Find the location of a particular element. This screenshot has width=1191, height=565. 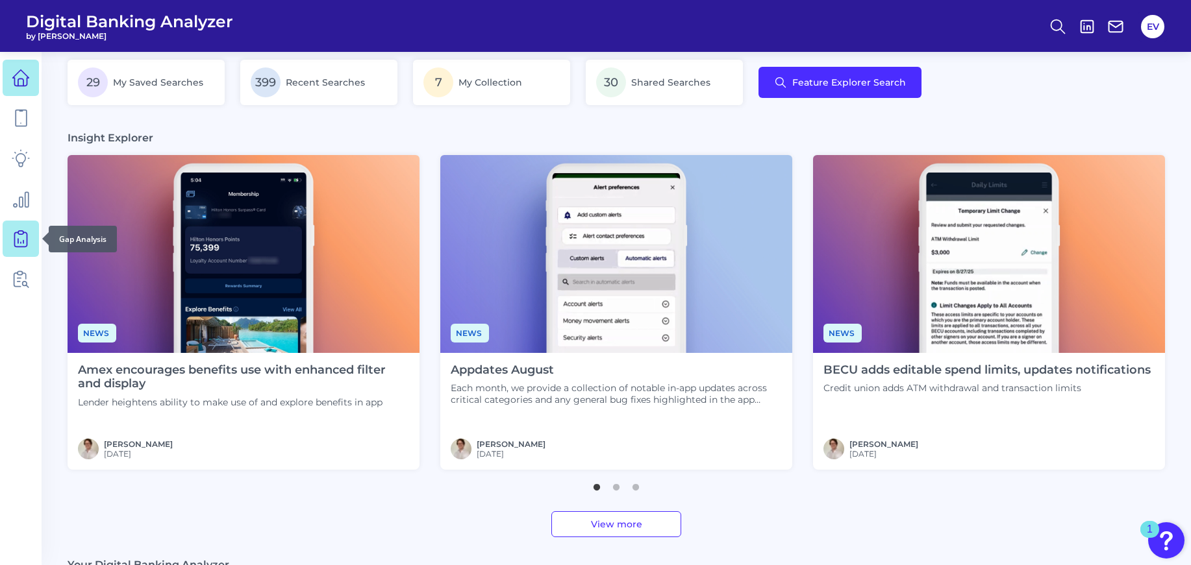

span: Digital Banking Analyzer is located at coordinates (129, 21).